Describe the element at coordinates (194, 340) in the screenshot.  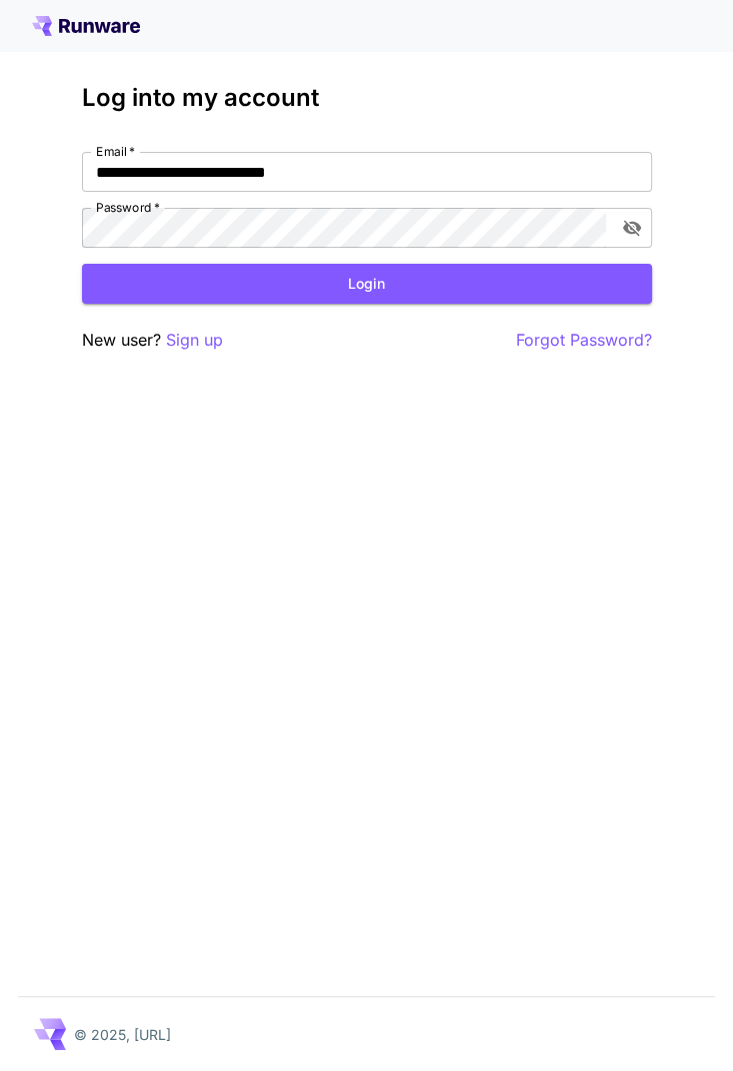
I see `p: Sign up` at that location.